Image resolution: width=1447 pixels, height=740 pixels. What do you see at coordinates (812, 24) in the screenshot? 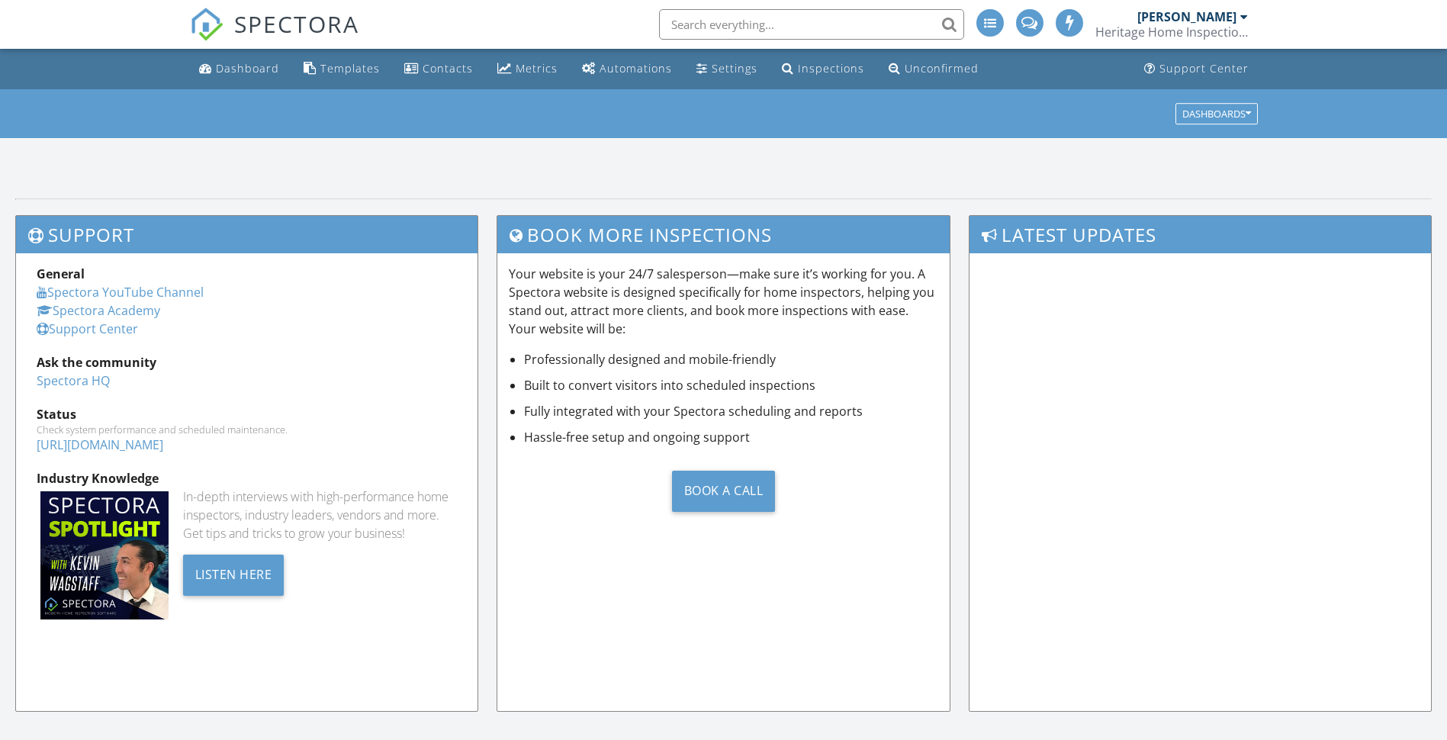
I see `input: Search everything...` at bounding box center [812, 24].